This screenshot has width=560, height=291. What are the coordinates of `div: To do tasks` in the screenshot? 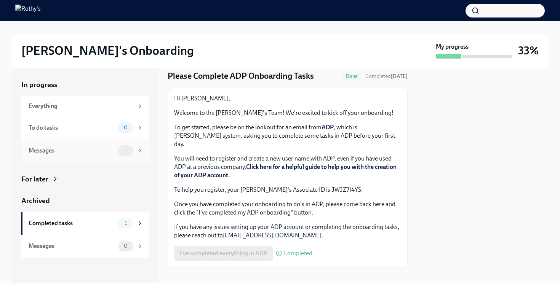 It's located at (72, 128).